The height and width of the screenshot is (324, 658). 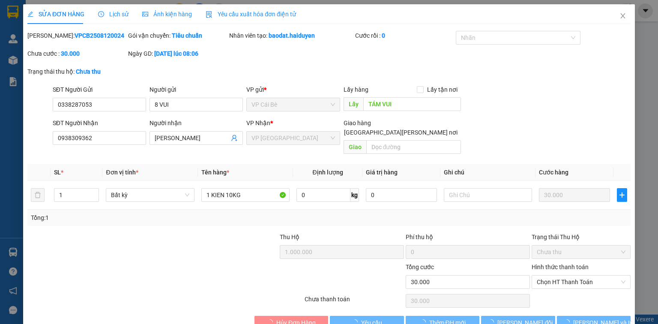 What do you see at coordinates (99, 123) in the screenshot?
I see `div: SĐT Người Nhận` at bounding box center [99, 123].